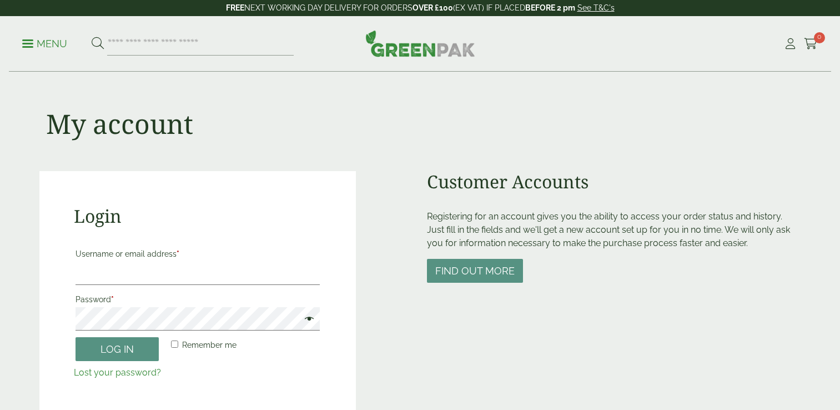 This screenshot has width=840, height=410. What do you see at coordinates (198, 254) in the screenshot?
I see `label: Username or email address` at bounding box center [198, 254].